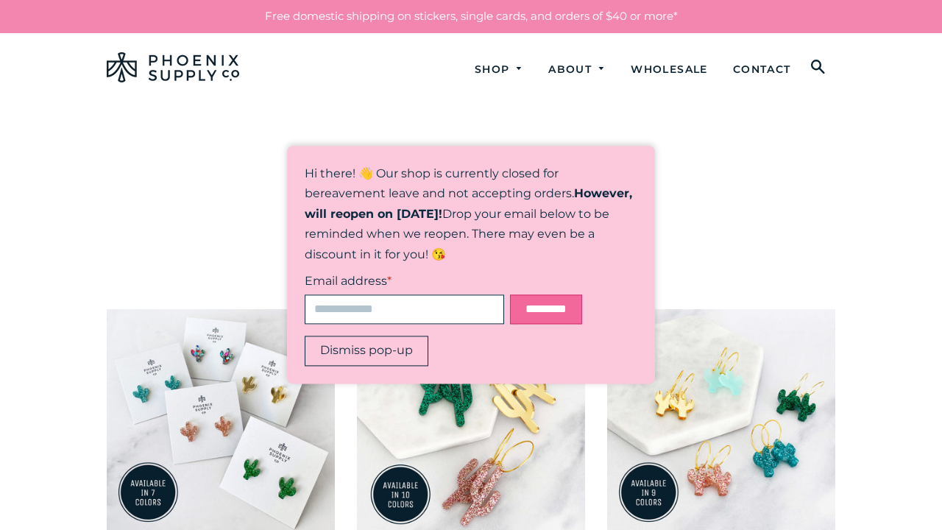 This screenshot has width=942, height=530. I want to click on a: Contact, so click(762, 69).